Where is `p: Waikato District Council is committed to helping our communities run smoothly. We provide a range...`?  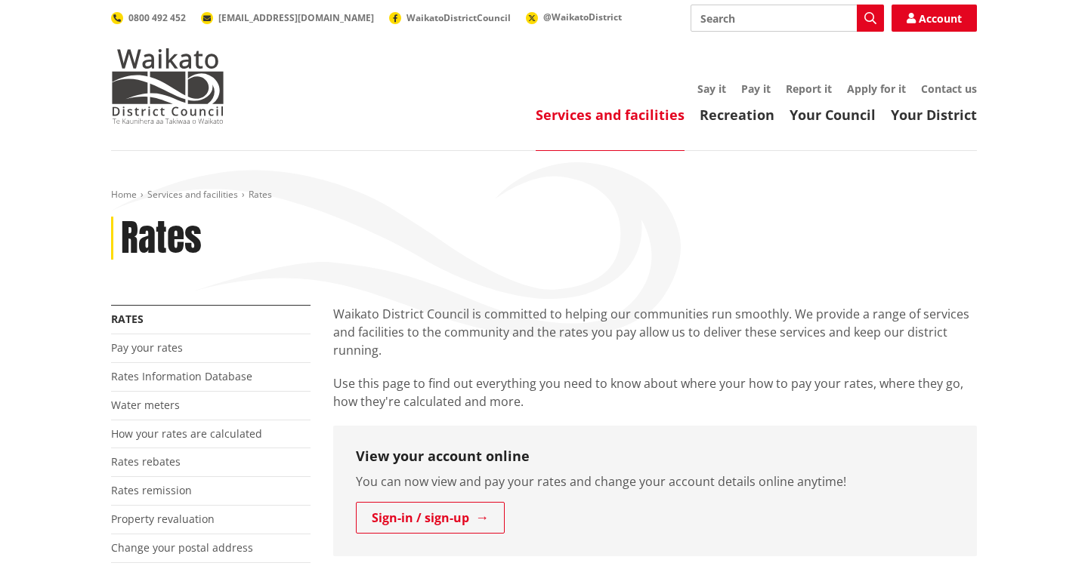 p: Waikato District Council is committed to helping our communities run smoothly. We provide a range... is located at coordinates (655, 332).